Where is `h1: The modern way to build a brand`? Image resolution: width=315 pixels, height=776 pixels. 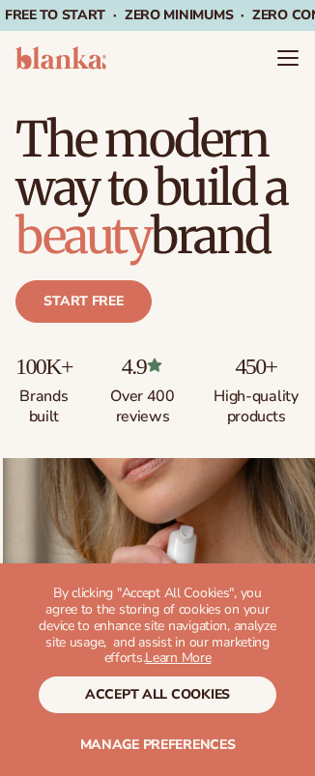 h1: The modern way to build a brand is located at coordinates (157, 184).